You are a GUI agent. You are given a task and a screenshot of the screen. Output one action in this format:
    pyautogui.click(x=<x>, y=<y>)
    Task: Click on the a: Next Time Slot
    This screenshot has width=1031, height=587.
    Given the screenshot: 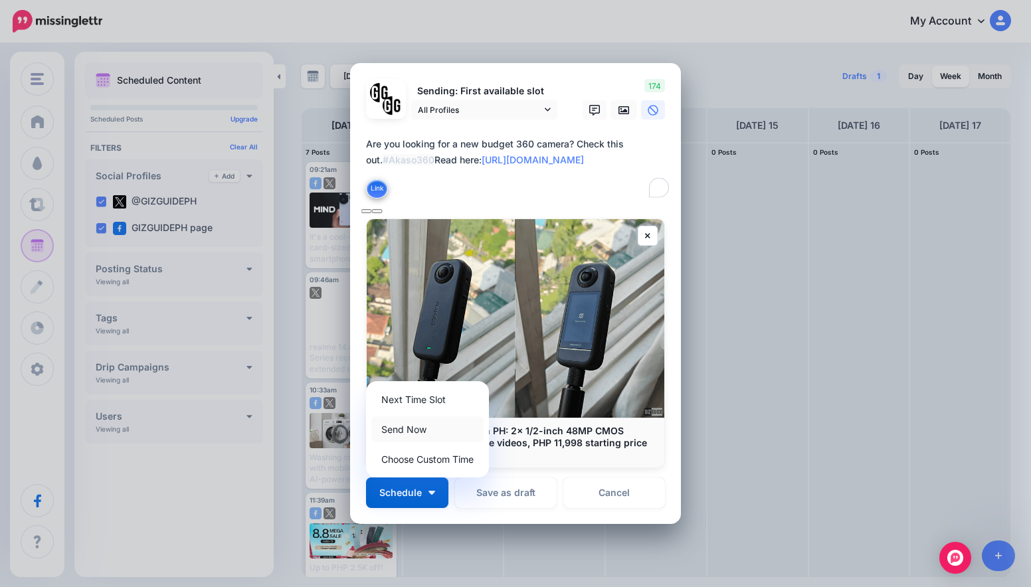 What is the action you would take?
    pyautogui.click(x=427, y=399)
    